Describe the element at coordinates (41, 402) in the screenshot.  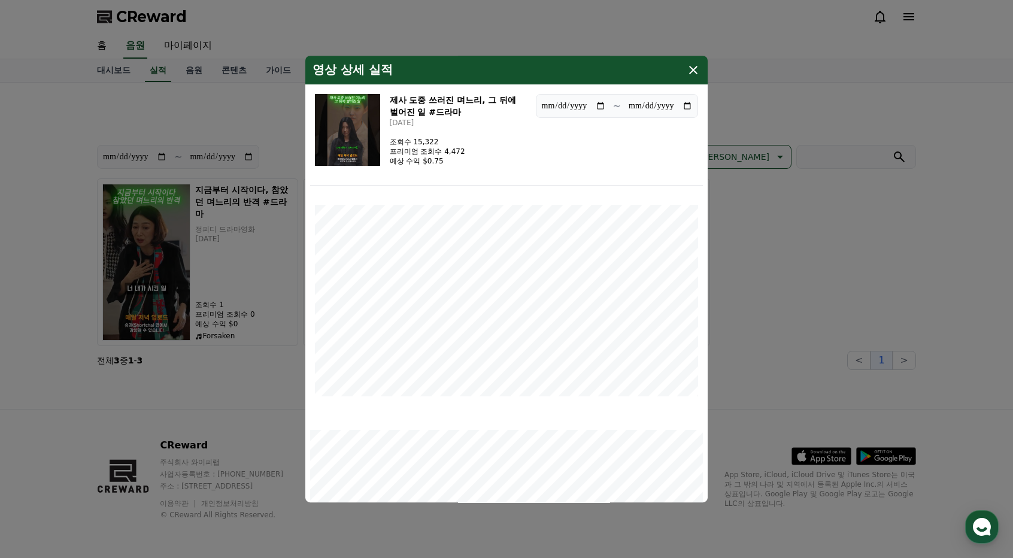
I see `span: 홈` at that location.